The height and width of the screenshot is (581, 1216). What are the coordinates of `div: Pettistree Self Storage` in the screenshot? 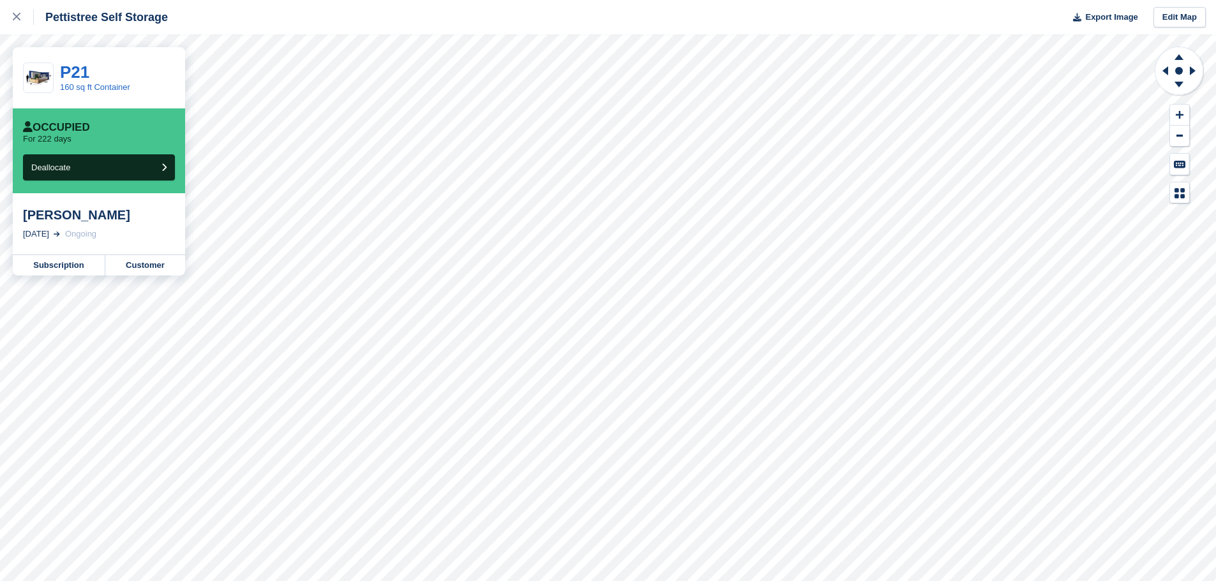 It's located at (101, 17).